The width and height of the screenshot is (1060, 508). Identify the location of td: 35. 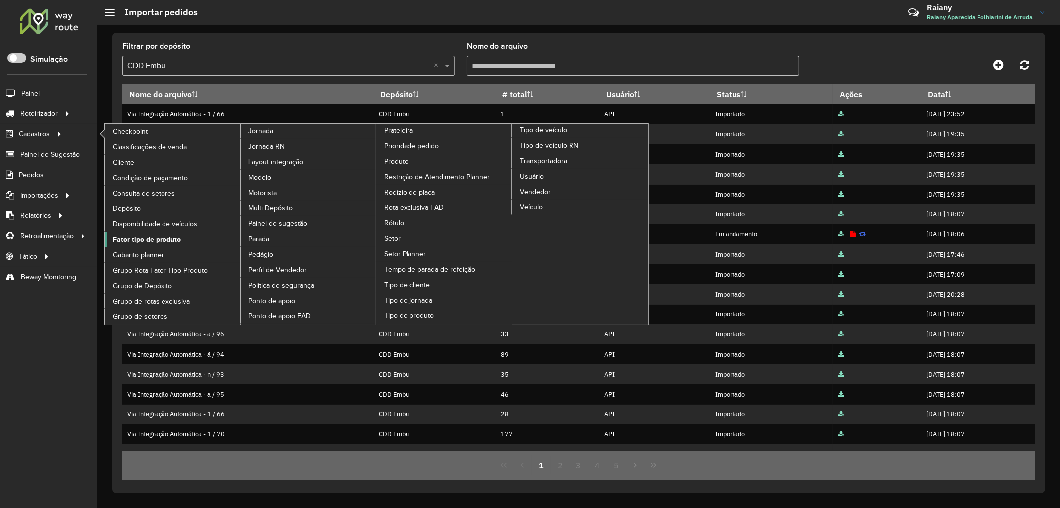
(547, 374).